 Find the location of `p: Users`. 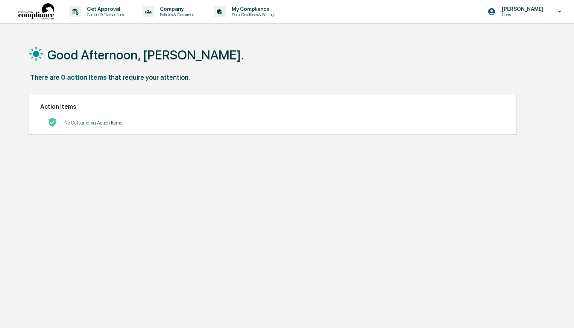

p: Users is located at coordinates (521, 15).